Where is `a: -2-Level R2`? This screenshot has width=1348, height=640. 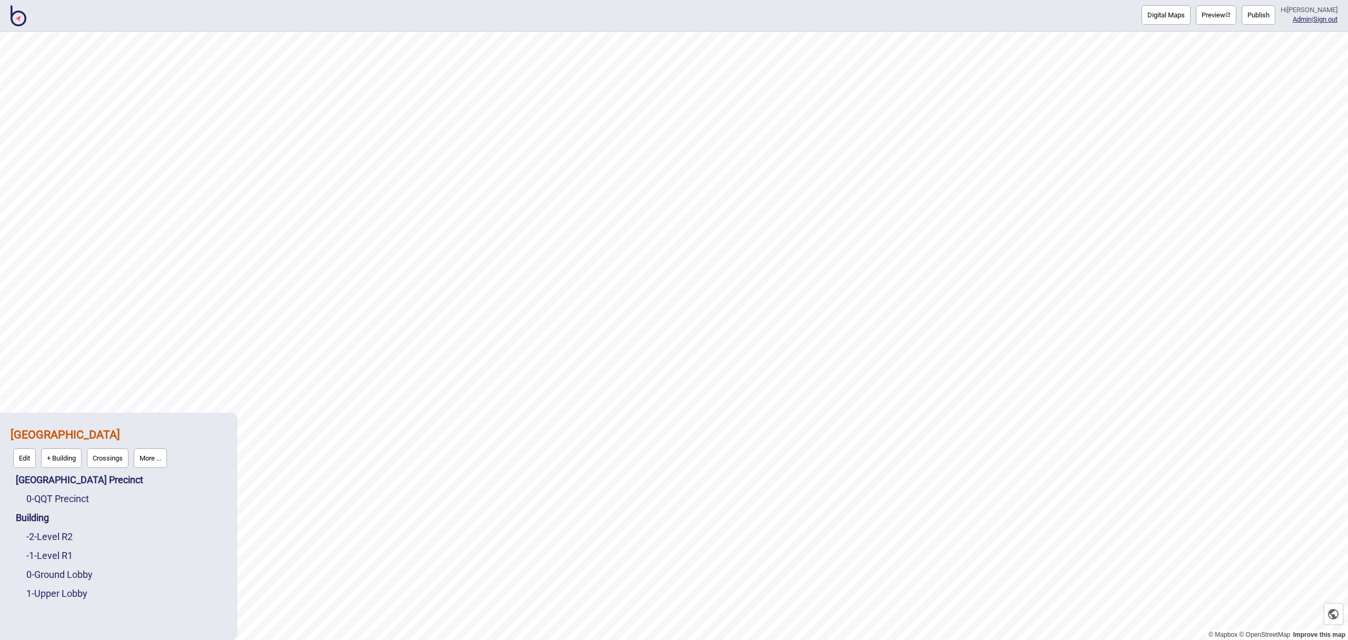
a: -2-Level R2 is located at coordinates (50, 537).